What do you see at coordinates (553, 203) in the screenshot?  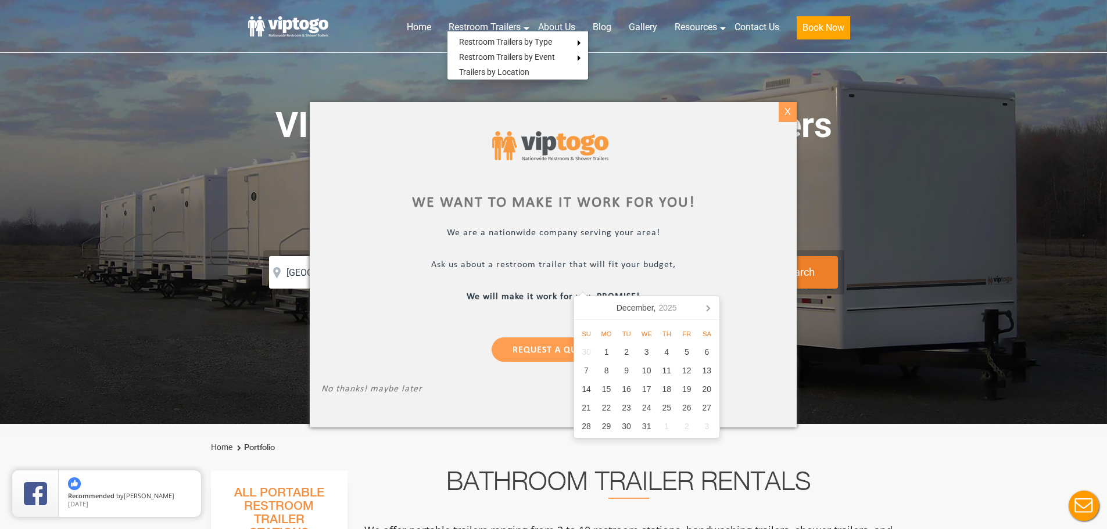 I see `div: We want to make it work for you!` at bounding box center [553, 203].